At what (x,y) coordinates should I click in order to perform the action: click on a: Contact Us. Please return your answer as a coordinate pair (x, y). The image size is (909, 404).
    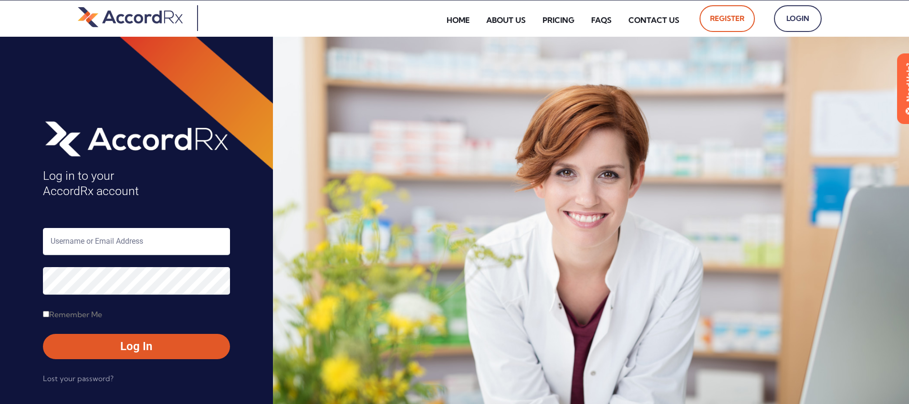
    Looking at the image, I should click on (654, 20).